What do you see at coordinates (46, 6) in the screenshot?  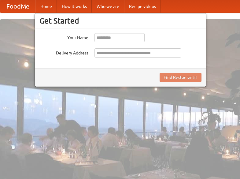 I see `a: Home` at bounding box center [46, 6].